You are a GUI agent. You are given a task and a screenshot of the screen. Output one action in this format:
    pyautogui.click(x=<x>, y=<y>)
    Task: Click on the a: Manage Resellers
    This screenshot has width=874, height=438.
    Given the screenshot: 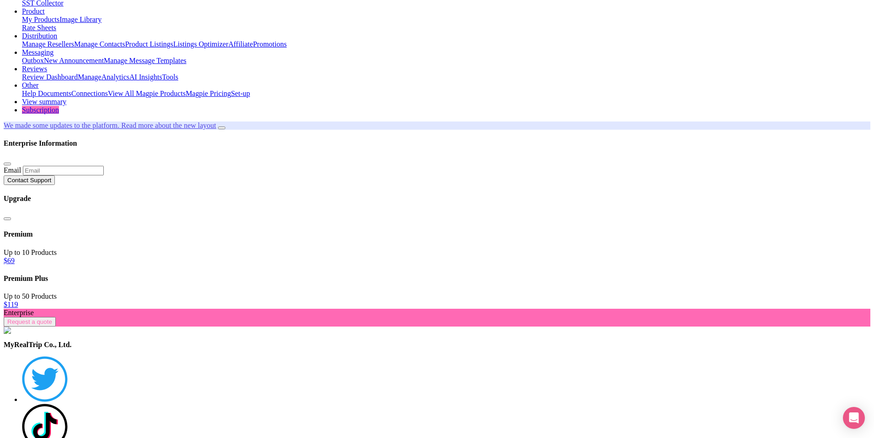 What is the action you would take?
    pyautogui.click(x=48, y=44)
    